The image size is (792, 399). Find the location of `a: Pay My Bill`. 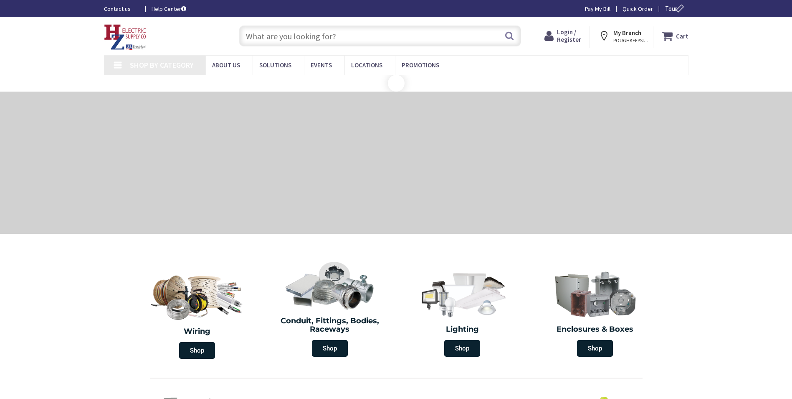

a: Pay My Bill is located at coordinates (598, 9).